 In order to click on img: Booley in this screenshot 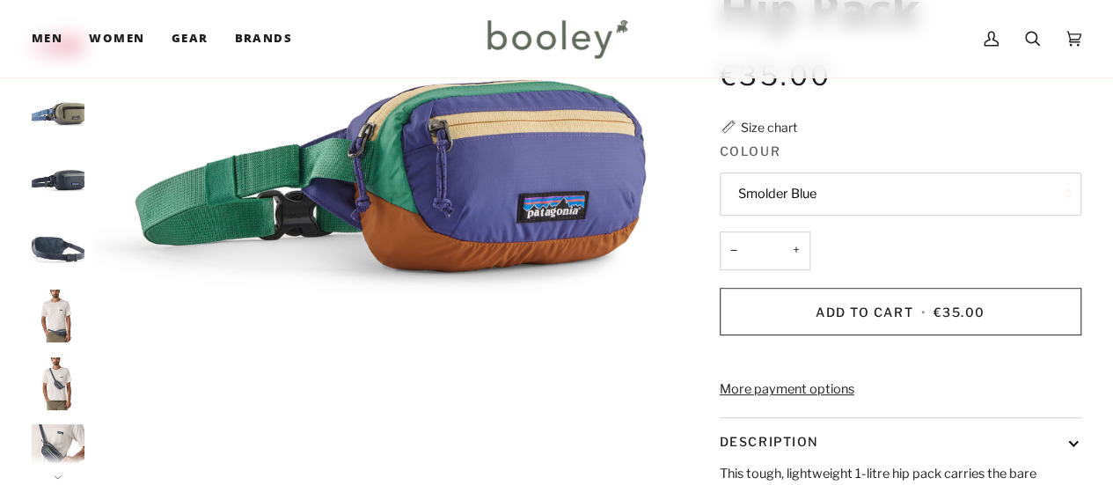, I will do `click(556, 39)`.